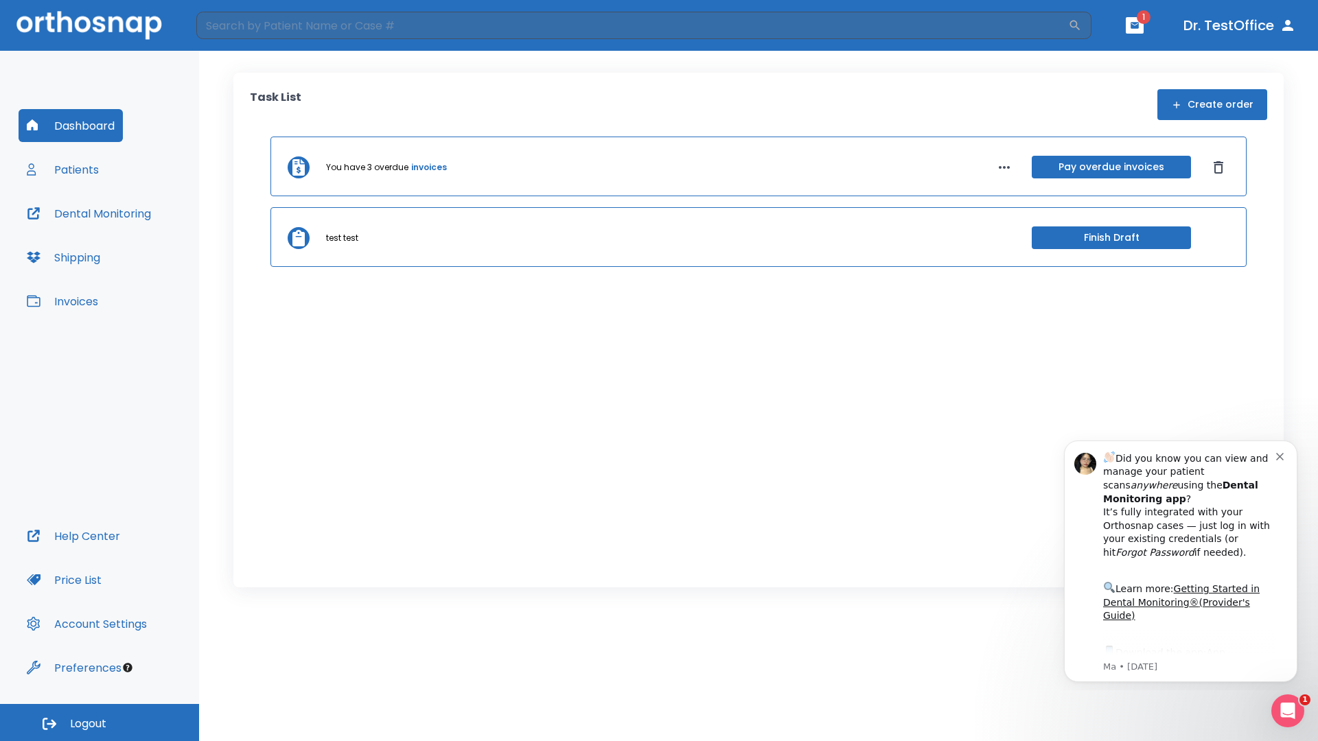  What do you see at coordinates (1111, 167) in the screenshot?
I see `button: Pay overdue invoices` at bounding box center [1111, 167].